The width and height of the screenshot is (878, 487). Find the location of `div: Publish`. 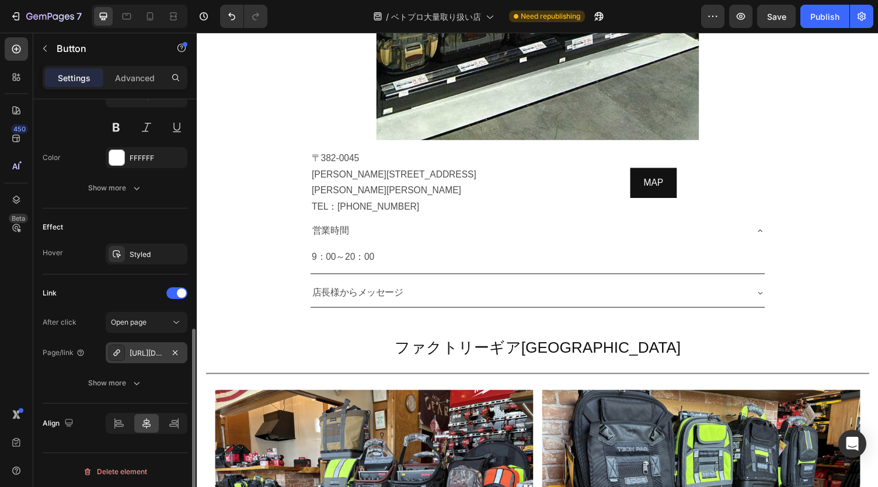

div: Publish is located at coordinates (825, 16).